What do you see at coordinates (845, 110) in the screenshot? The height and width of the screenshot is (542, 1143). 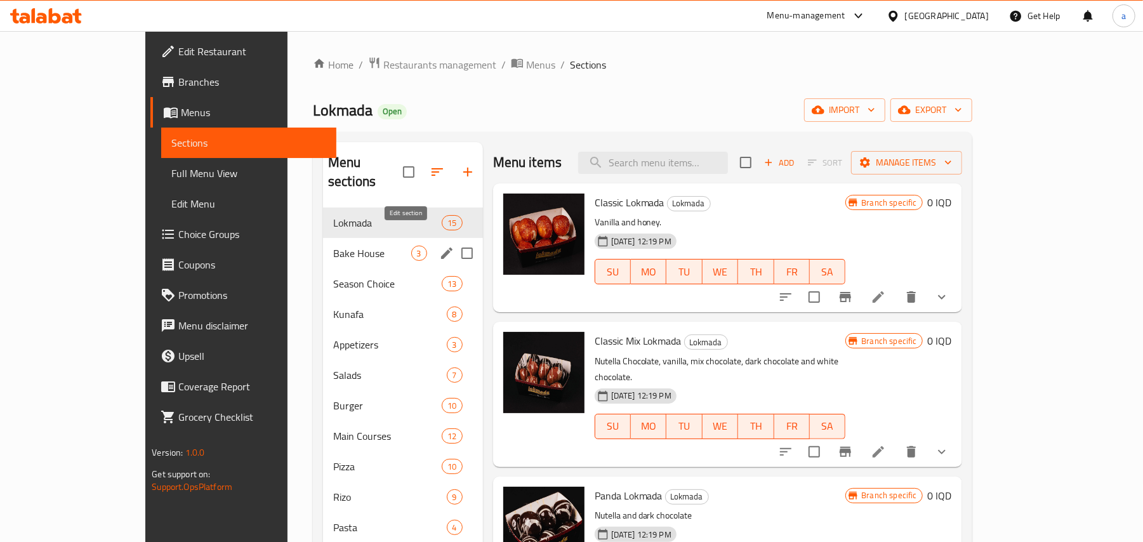 I see `span: import` at bounding box center [845, 110].